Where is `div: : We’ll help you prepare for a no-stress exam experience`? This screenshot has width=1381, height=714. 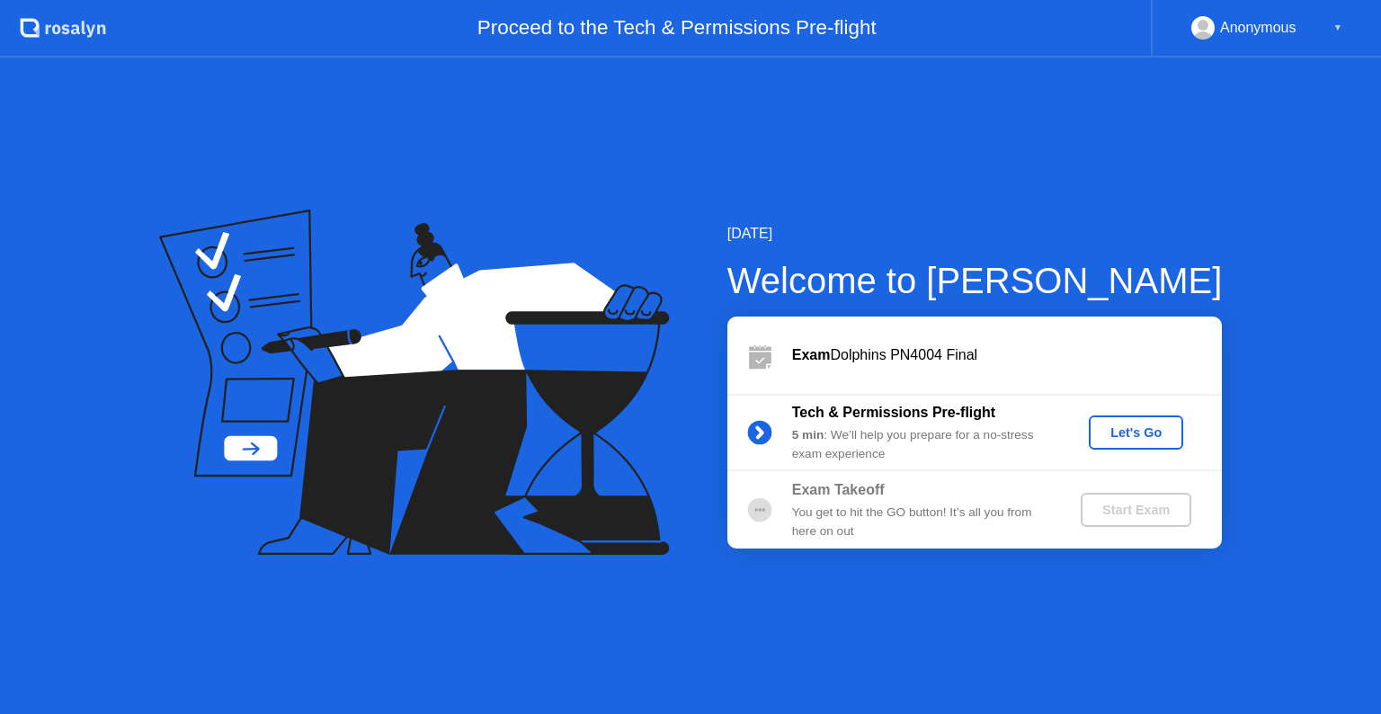
div: : We’ll help you prepare for a no-stress exam experience is located at coordinates (922, 444).